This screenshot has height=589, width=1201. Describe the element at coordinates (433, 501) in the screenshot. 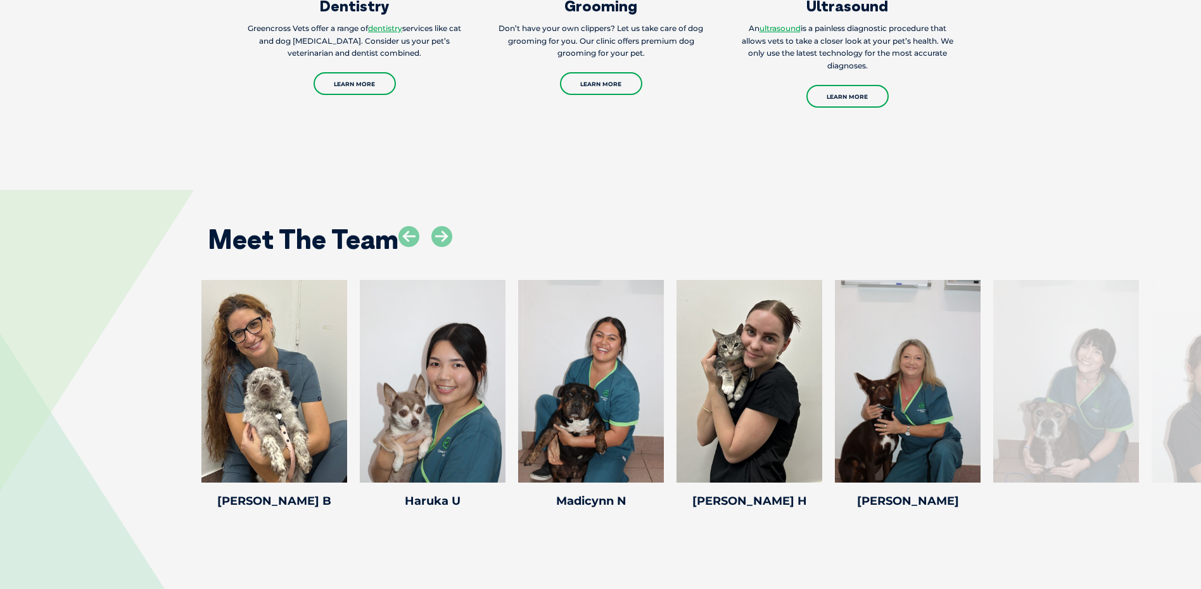

I see `h4: Haruka U` at that location.